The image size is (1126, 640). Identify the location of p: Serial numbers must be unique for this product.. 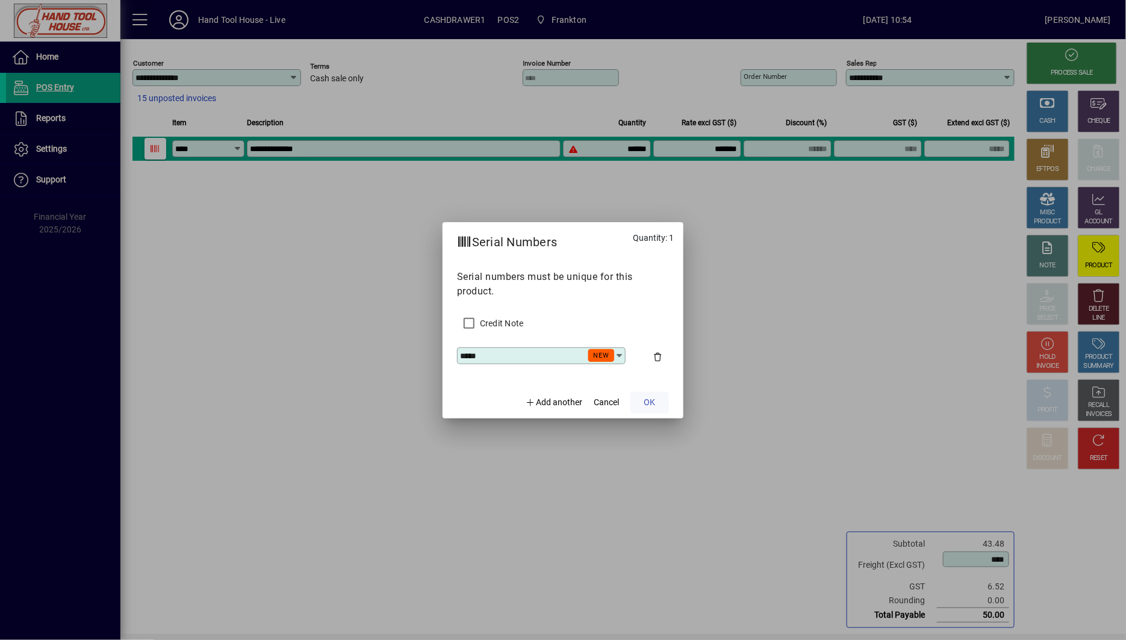
(563, 284).